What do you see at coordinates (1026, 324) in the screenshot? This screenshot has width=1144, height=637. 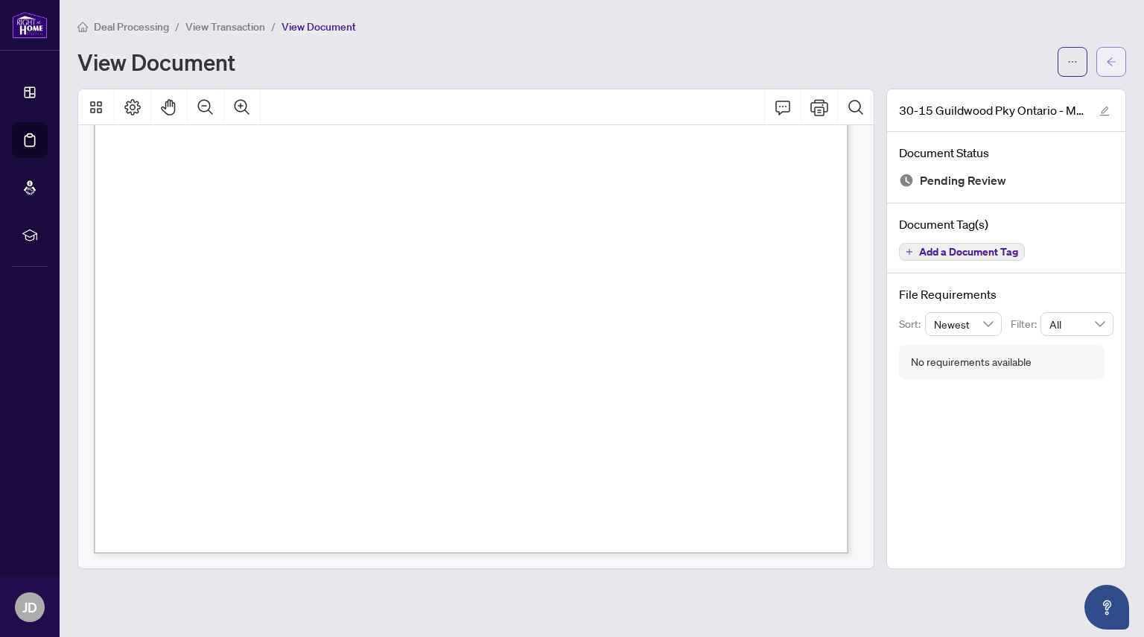 I see `p: Filter:` at bounding box center [1026, 324].